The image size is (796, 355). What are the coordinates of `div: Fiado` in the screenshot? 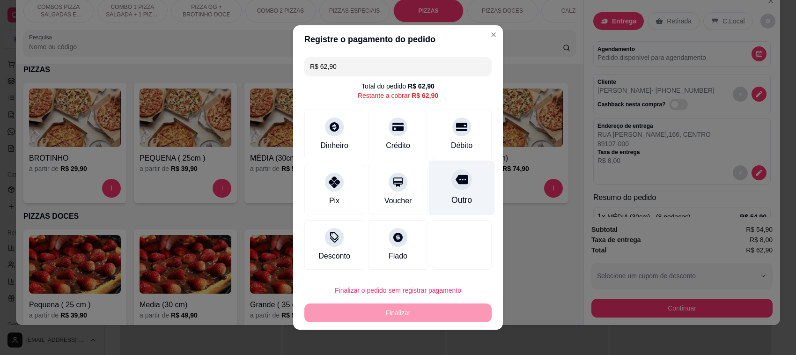 It's located at (398, 256).